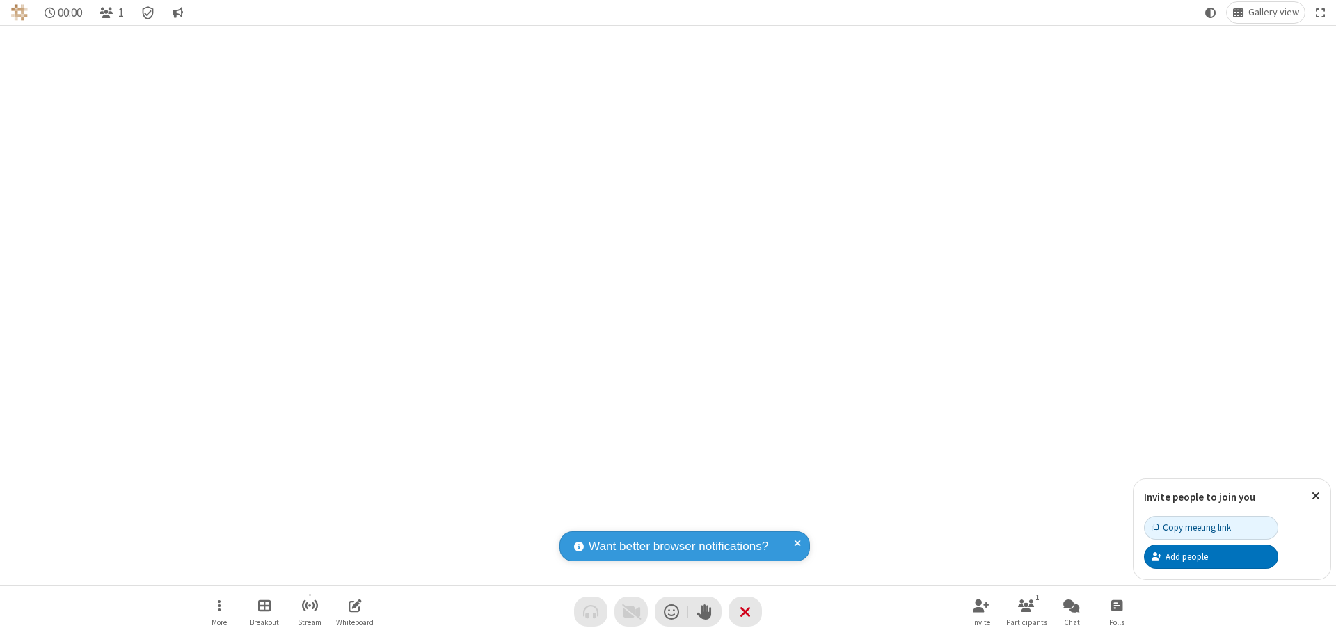  What do you see at coordinates (981, 623) in the screenshot?
I see `span: Invite` at bounding box center [981, 623].